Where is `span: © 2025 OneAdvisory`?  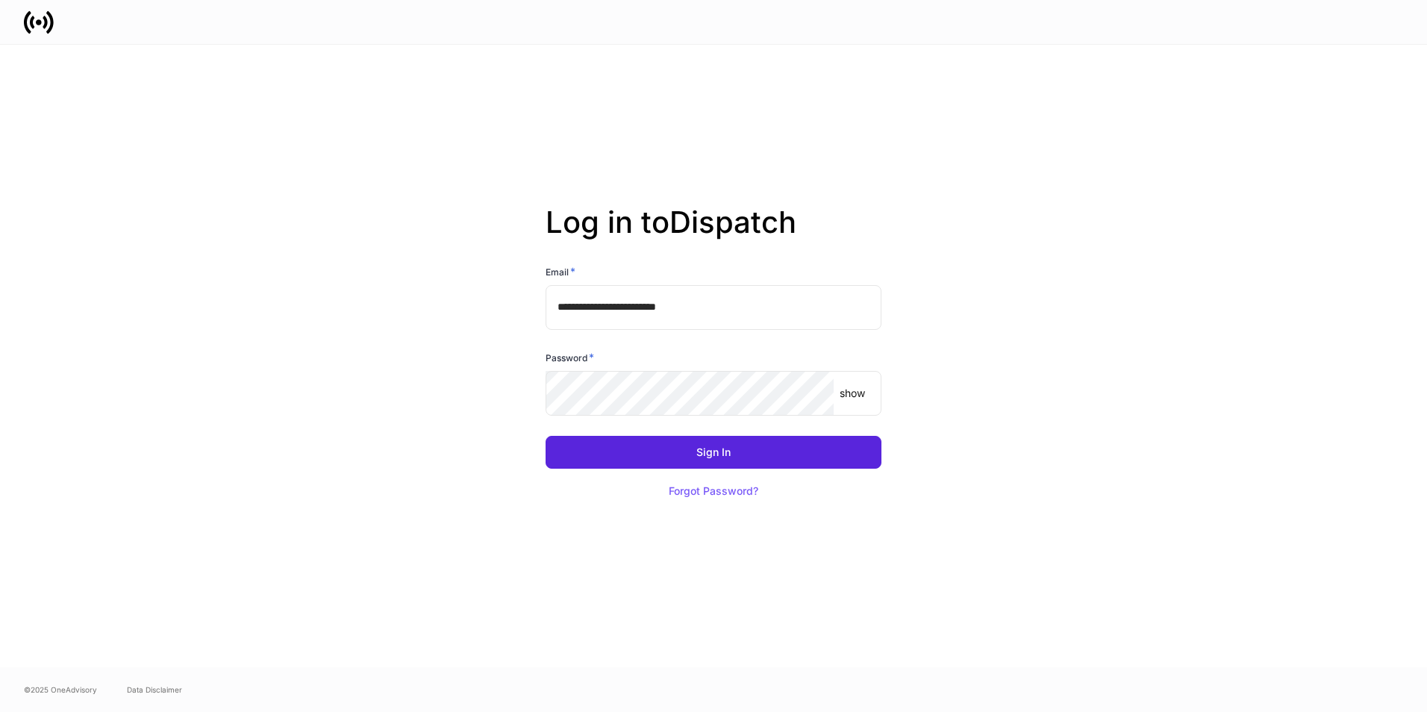
span: © 2025 OneAdvisory is located at coordinates (60, 690).